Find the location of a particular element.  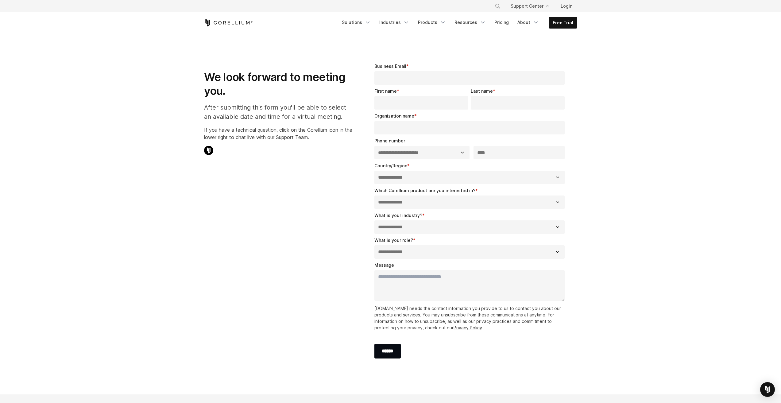

span: Message is located at coordinates (384, 265).